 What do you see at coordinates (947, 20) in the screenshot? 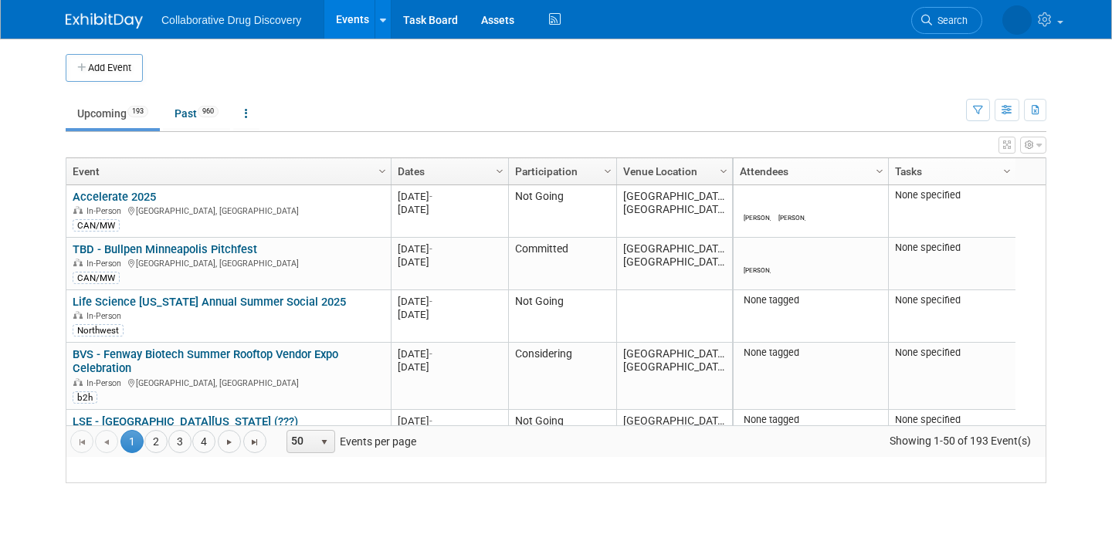
I see `a: Search` at bounding box center [947, 20].